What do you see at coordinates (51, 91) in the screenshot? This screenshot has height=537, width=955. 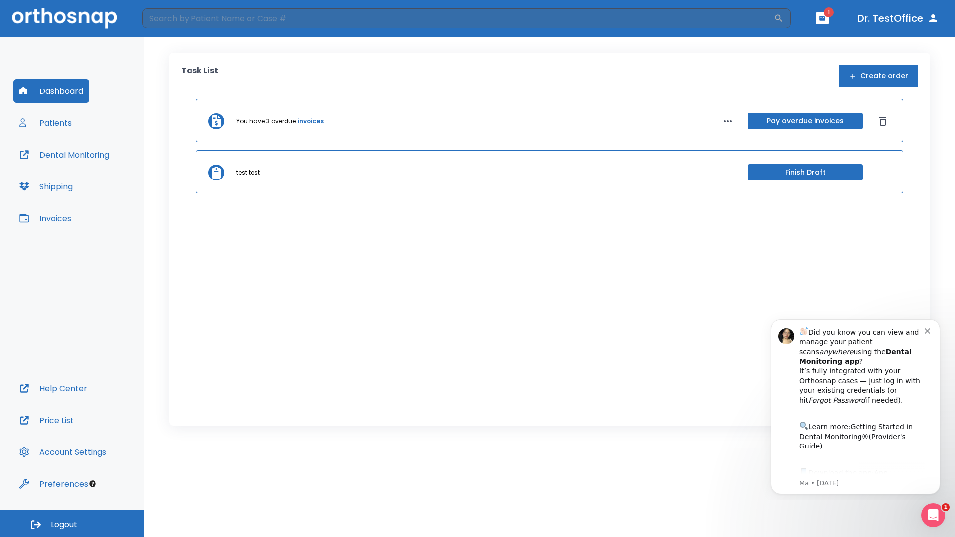 I see `a: Dashboard` at bounding box center [51, 91].